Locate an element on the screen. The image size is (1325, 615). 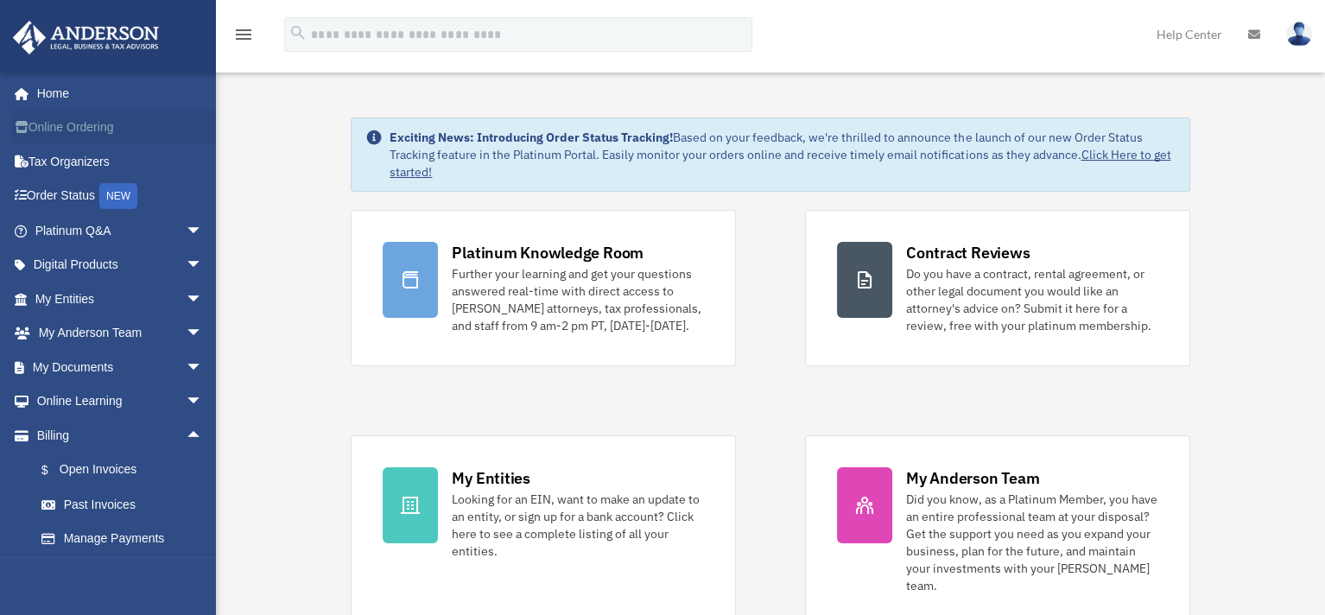
i: menu is located at coordinates (244, 35).